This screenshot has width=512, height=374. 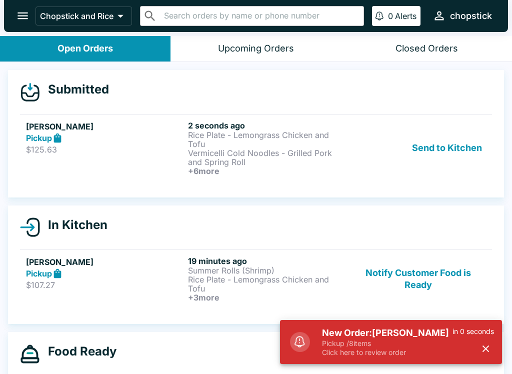 What do you see at coordinates (267, 271) in the screenshot?
I see `p: Summer Rolls (Shrimp)` at bounding box center [267, 271].